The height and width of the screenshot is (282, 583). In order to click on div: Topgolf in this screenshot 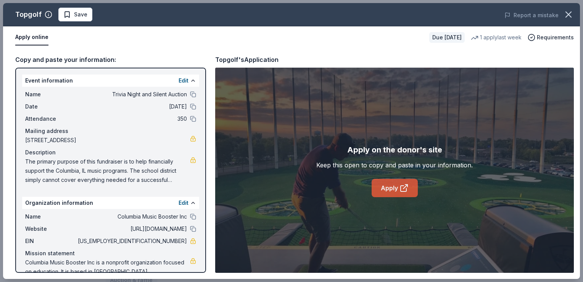, I will do `click(28, 14)`.